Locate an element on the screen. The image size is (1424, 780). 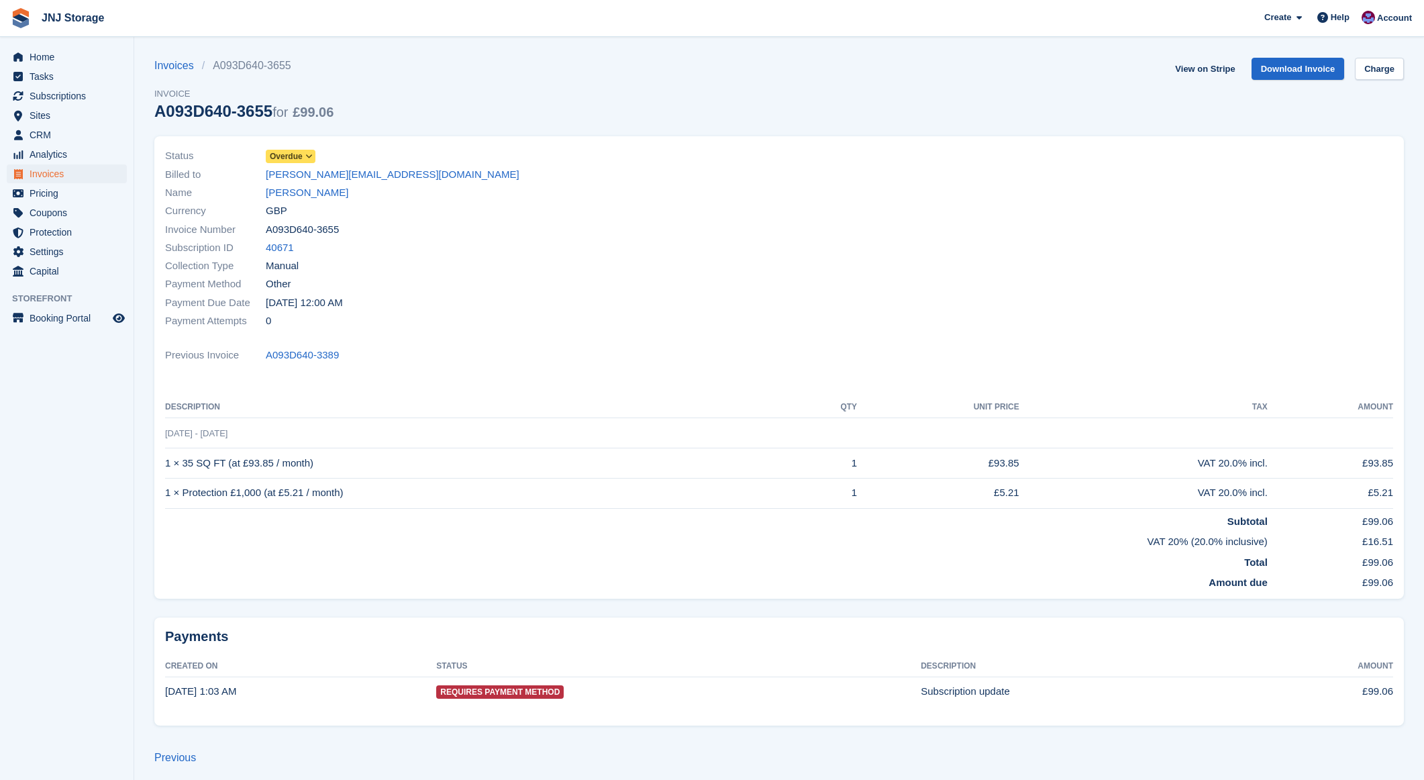
span: Capital is located at coordinates (70, 271).